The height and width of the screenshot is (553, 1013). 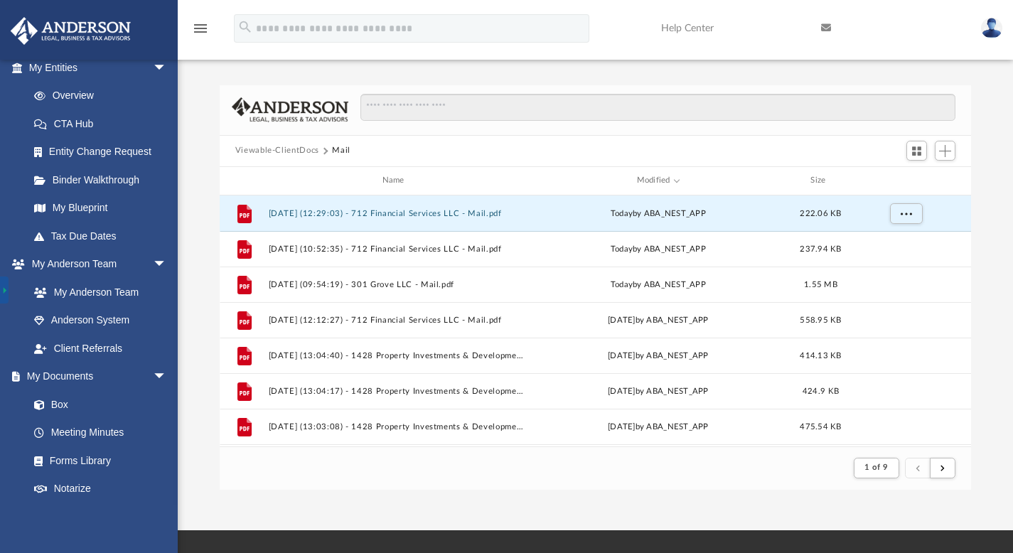 What do you see at coordinates (821, 390) in the screenshot?
I see `span: 424.9 KB` at bounding box center [821, 390].